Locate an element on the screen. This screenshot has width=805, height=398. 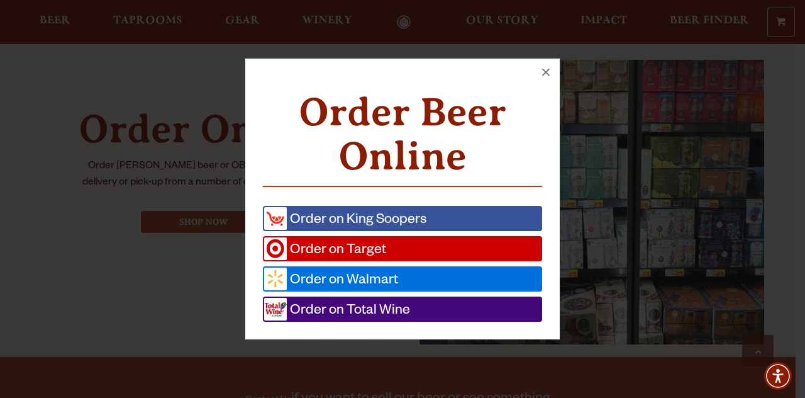
img: kingsp.png is located at coordinates (276, 218).